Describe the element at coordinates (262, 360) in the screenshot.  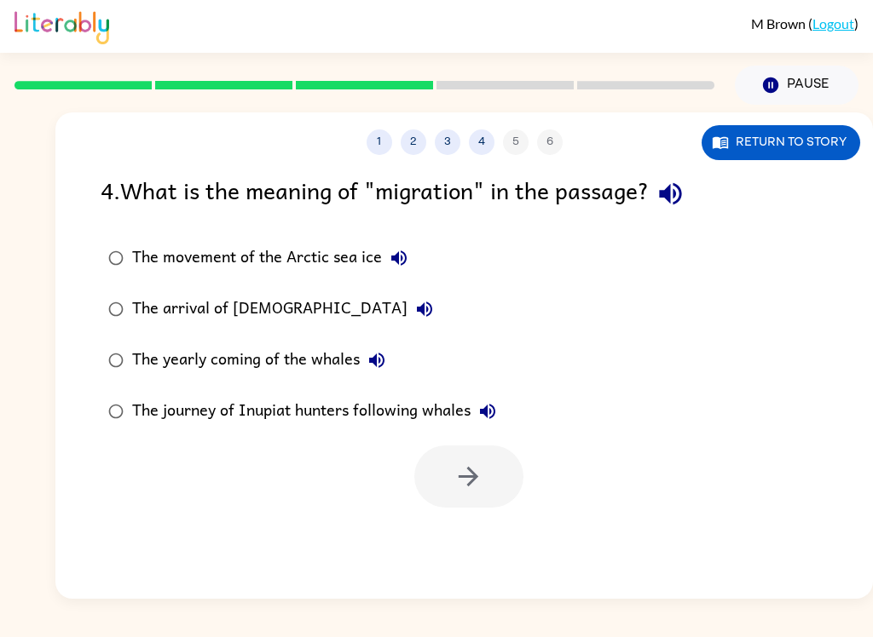
I see `div: The yearly coming of the whales` at that location.